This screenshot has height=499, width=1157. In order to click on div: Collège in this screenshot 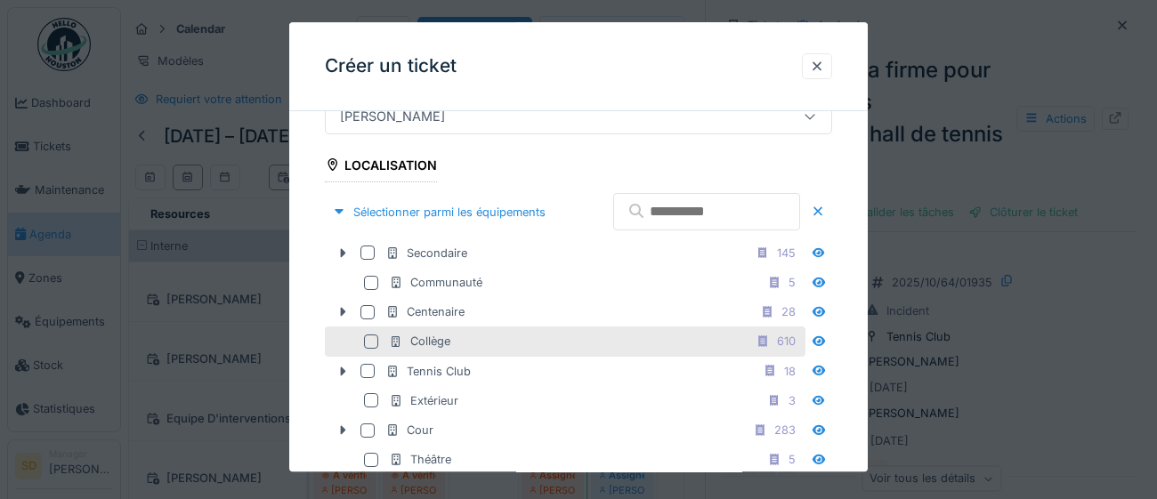, I will do `click(419, 342)`.